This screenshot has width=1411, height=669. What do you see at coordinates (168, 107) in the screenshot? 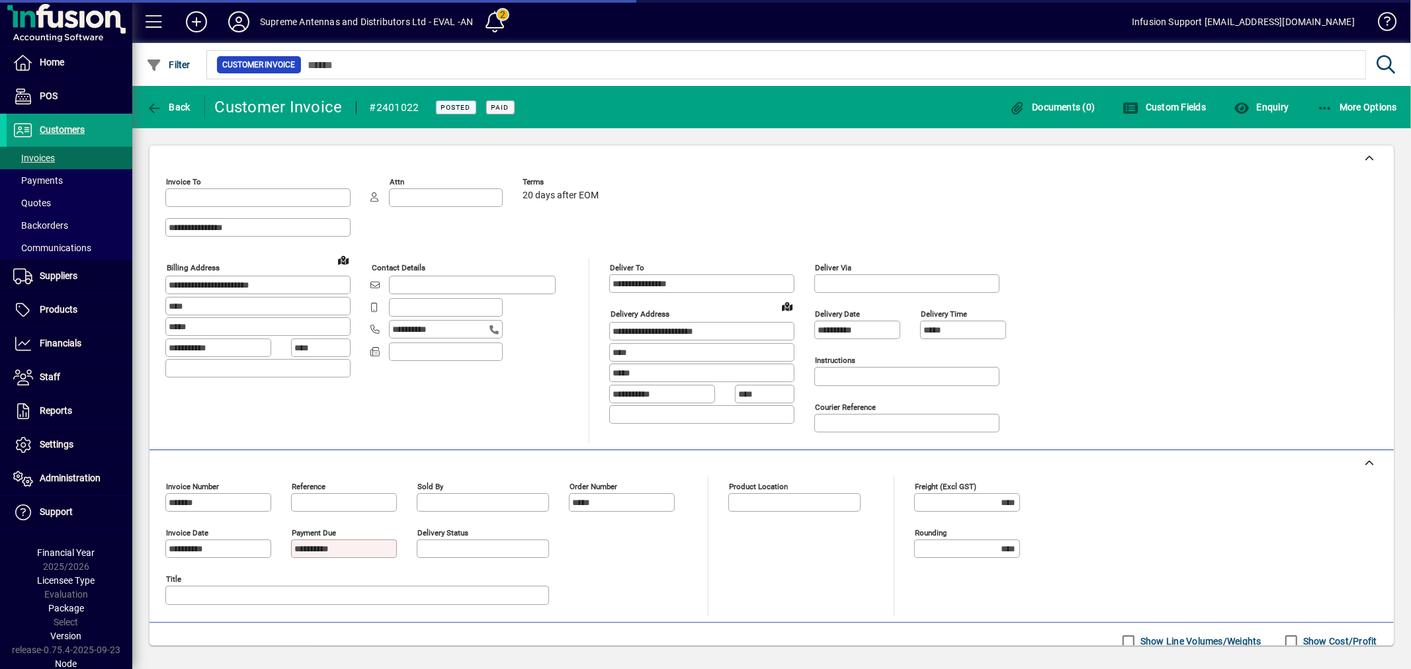
I see `span: Back` at bounding box center [168, 107].